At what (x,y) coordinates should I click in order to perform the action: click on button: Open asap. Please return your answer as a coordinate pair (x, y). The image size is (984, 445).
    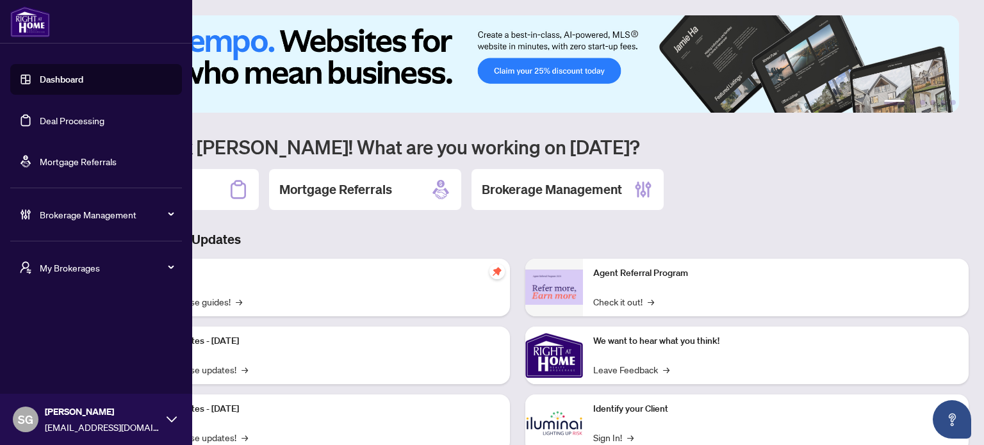
    Looking at the image, I should click on (951, 419).